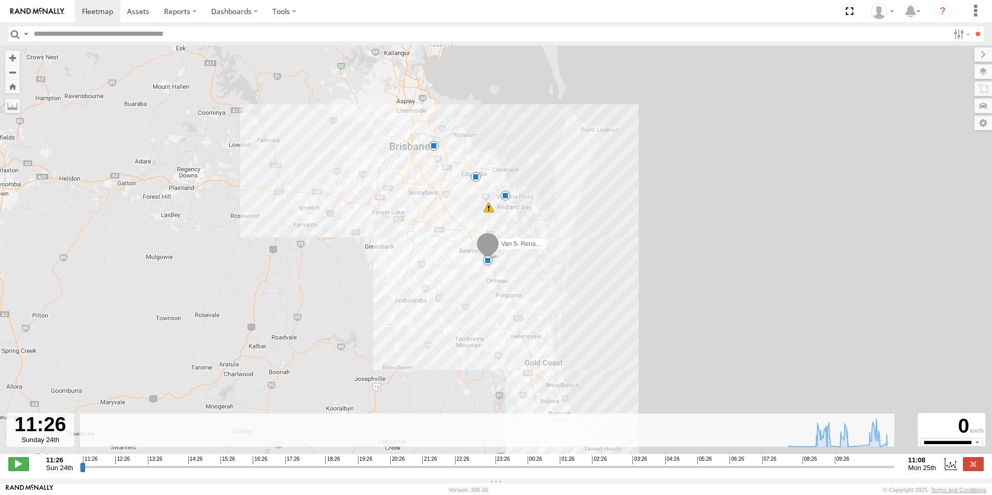 This screenshot has width=992, height=495. Describe the element at coordinates (60, 467) in the screenshot. I see `span: Sun 24th Aug 2025` at that location.